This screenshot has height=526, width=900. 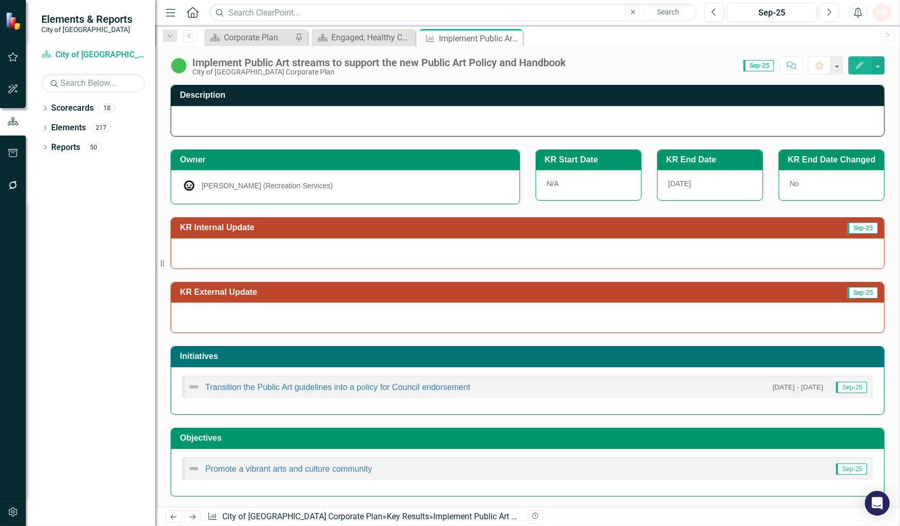 I want to click on a: Transition the Public Art guidelines into a policy for Council endorsement, so click(x=338, y=387).